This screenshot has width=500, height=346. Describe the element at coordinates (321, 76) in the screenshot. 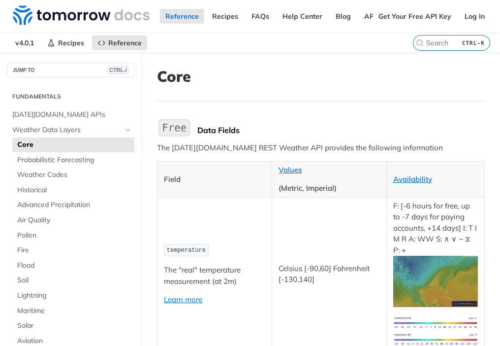

I see `h1: Core` at that location.